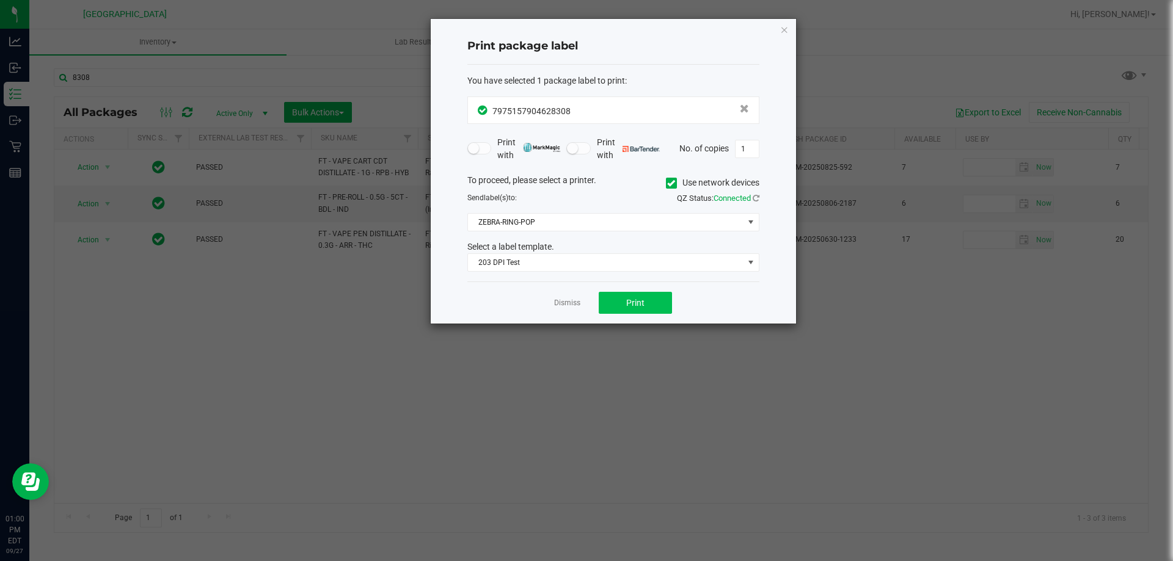 This screenshot has width=1173, height=561. Describe the element at coordinates (605, 222) in the screenshot. I see `span: ZEBRA-RING-POP` at that location.